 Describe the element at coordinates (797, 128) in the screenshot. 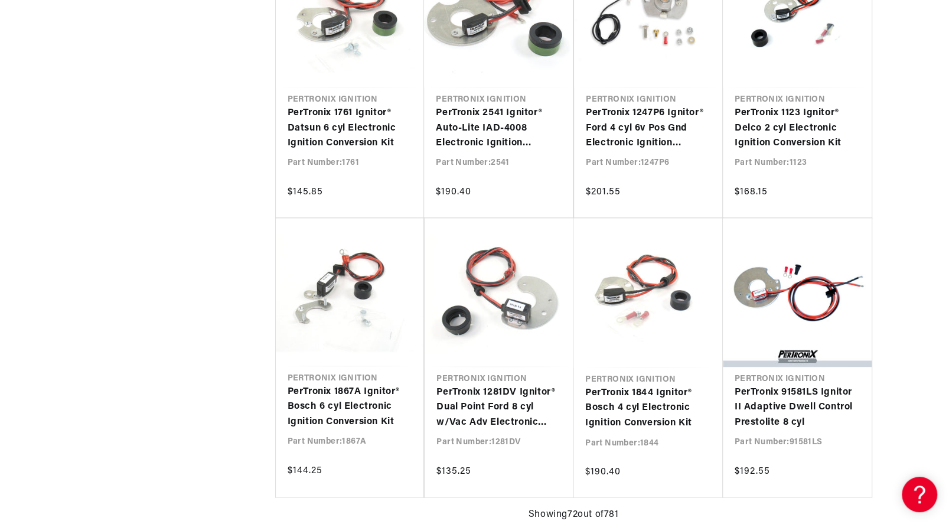

I see `a: PerTronix 1123 Ignitor® Delco 2 cyl Electronic Ignition Conversion Kit` at that location.